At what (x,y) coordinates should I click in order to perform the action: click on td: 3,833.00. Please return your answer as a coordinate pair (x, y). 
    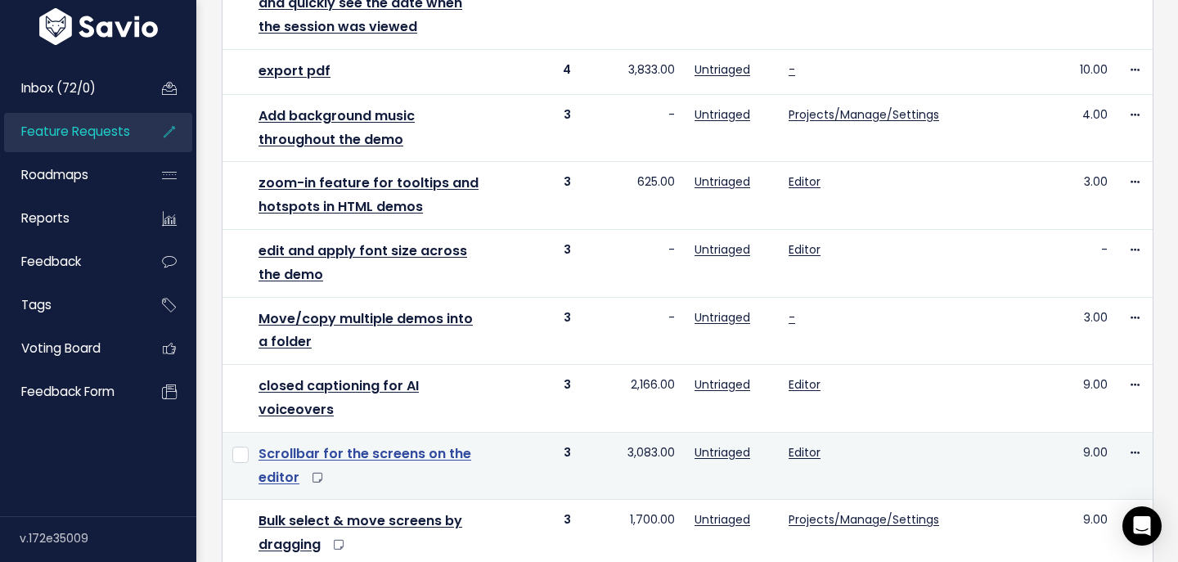
    Looking at the image, I should click on (632, 71).